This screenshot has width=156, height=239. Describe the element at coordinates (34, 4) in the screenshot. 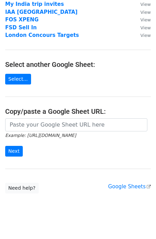

I see `strong: My India trip invites` at that location.